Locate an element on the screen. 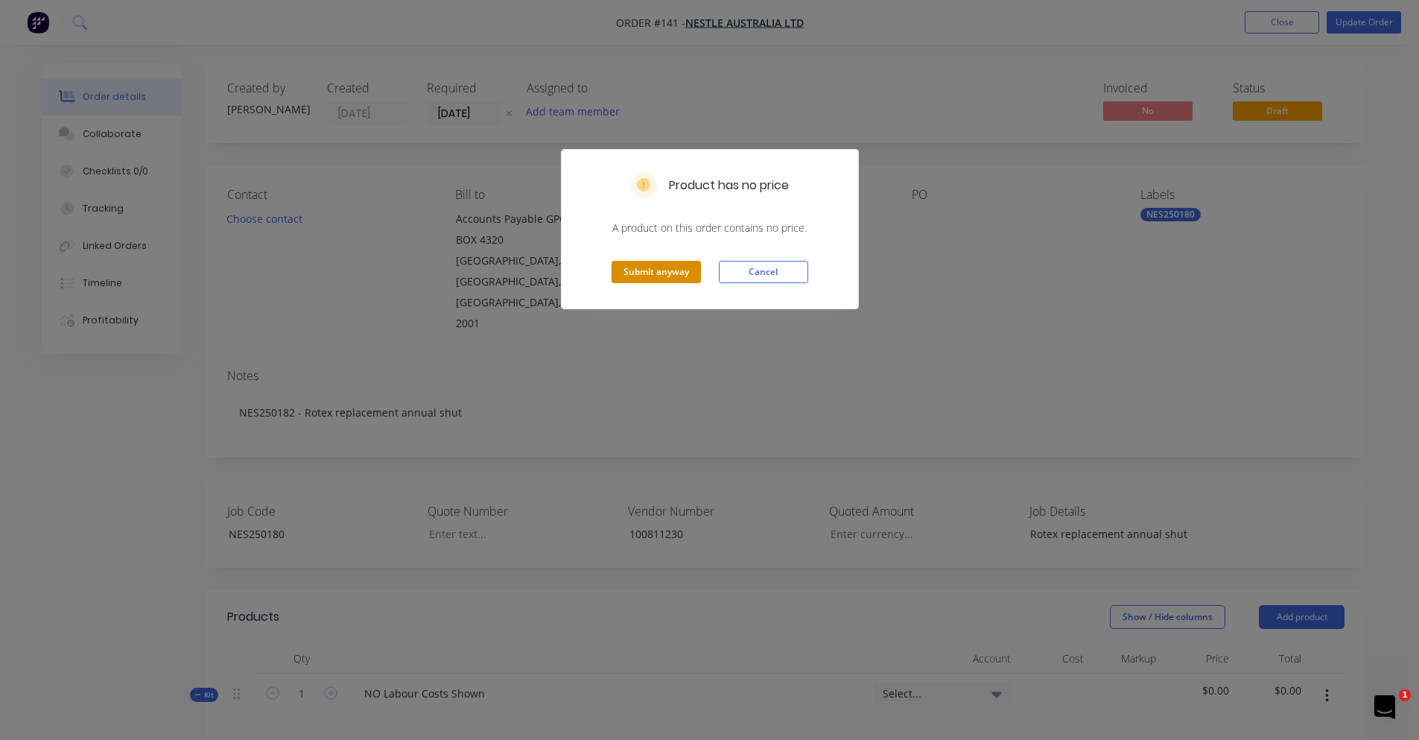 This screenshot has width=1419, height=740. div: Intercom messenger is located at coordinates (18, 27).